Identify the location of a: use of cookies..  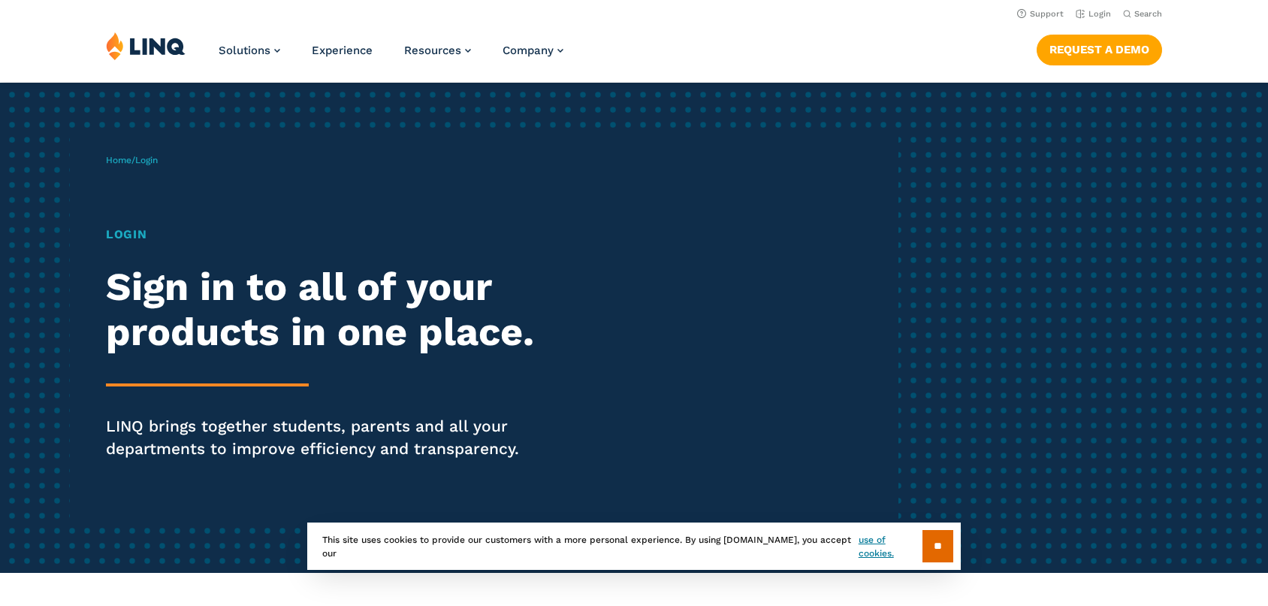
(890, 546).